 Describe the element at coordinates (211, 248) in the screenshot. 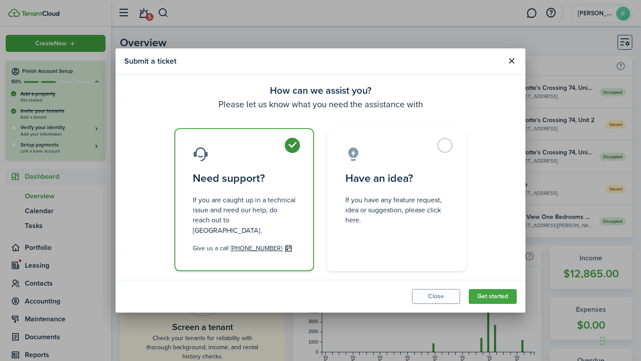

I see `span: Give us a call` at that location.